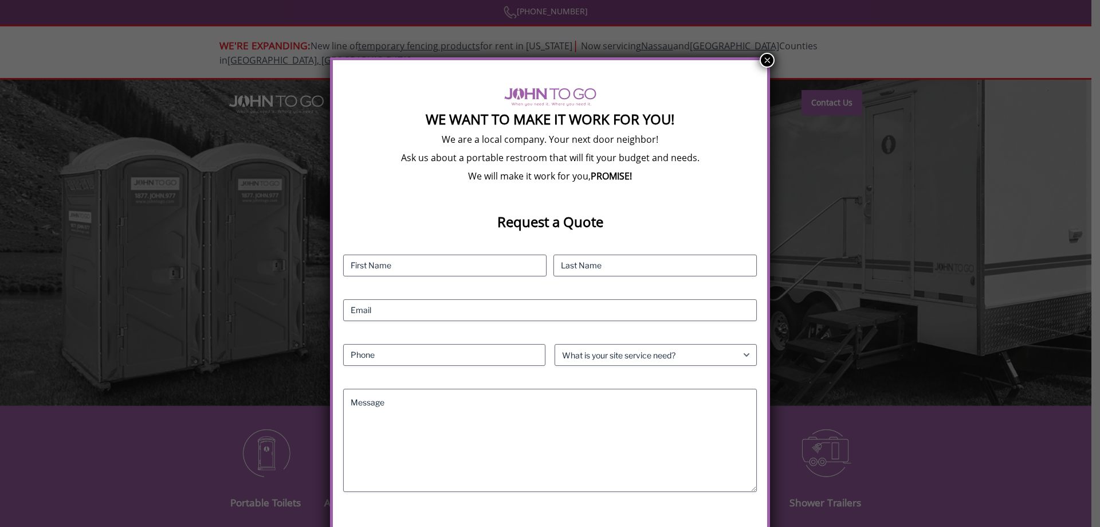 The width and height of the screenshot is (1100, 527). What do you see at coordinates (655, 265) in the screenshot?
I see `input: Last Name` at bounding box center [655, 265].